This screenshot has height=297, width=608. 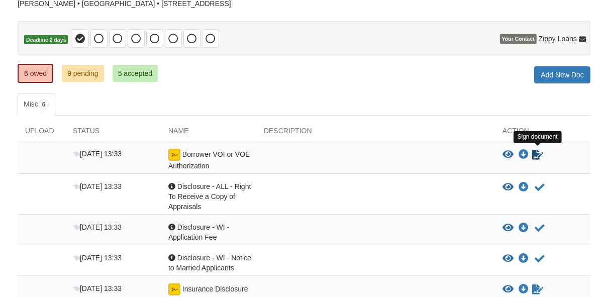 I want to click on div: Upload, so click(x=41, y=133).